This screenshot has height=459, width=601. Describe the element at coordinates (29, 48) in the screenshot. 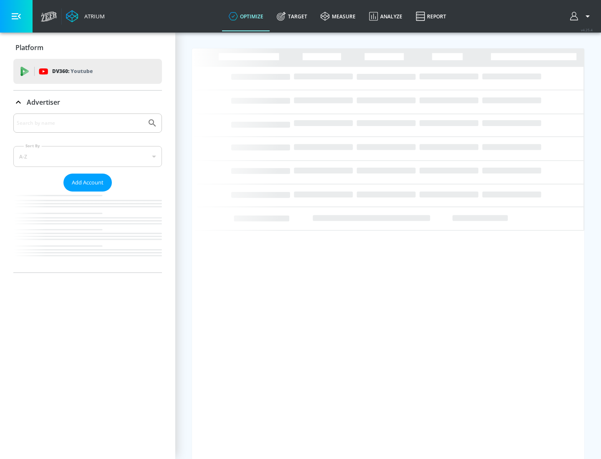

I see `p: Platform` at that location.